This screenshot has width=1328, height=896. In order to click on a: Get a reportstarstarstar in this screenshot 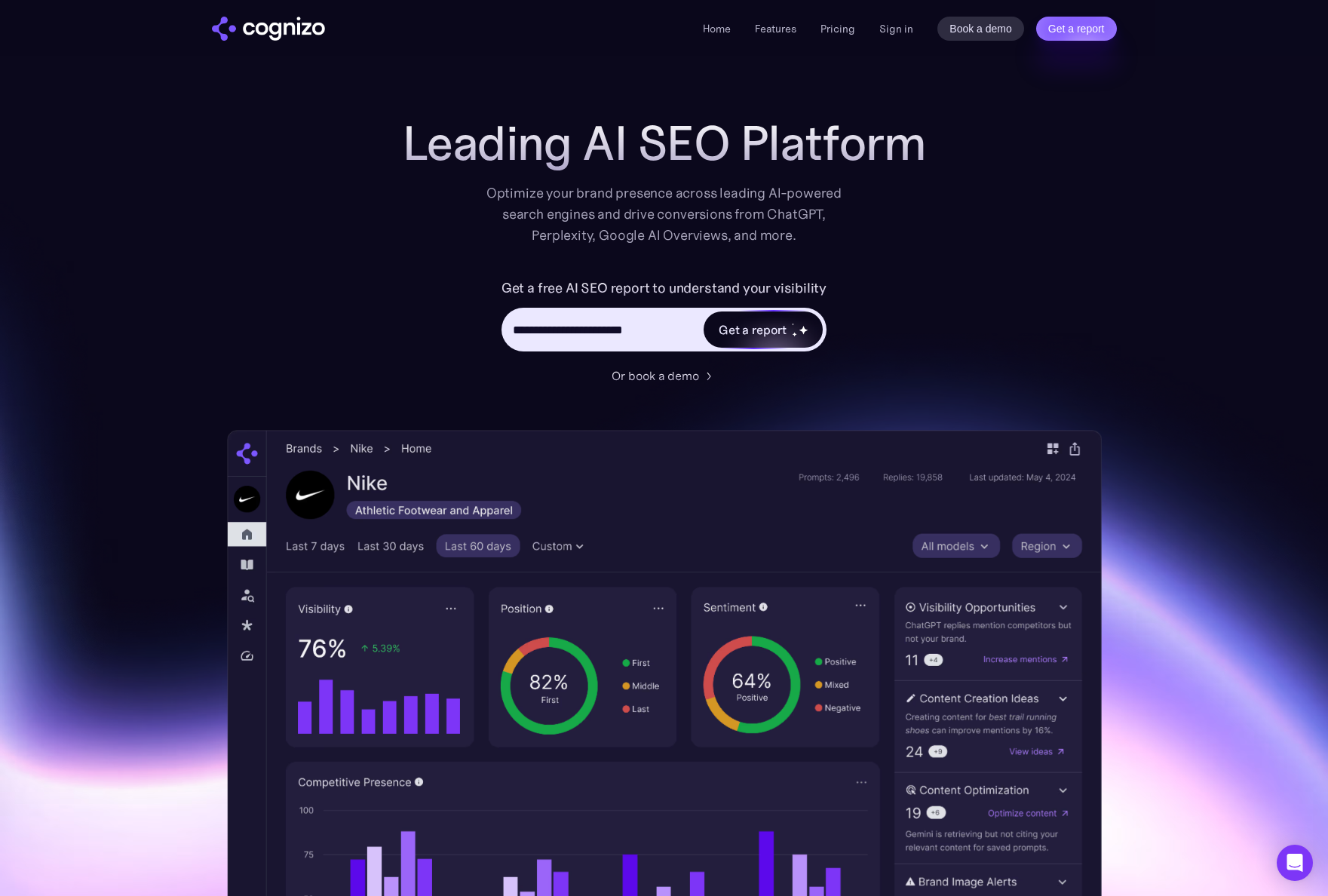, I will do `click(763, 330)`.